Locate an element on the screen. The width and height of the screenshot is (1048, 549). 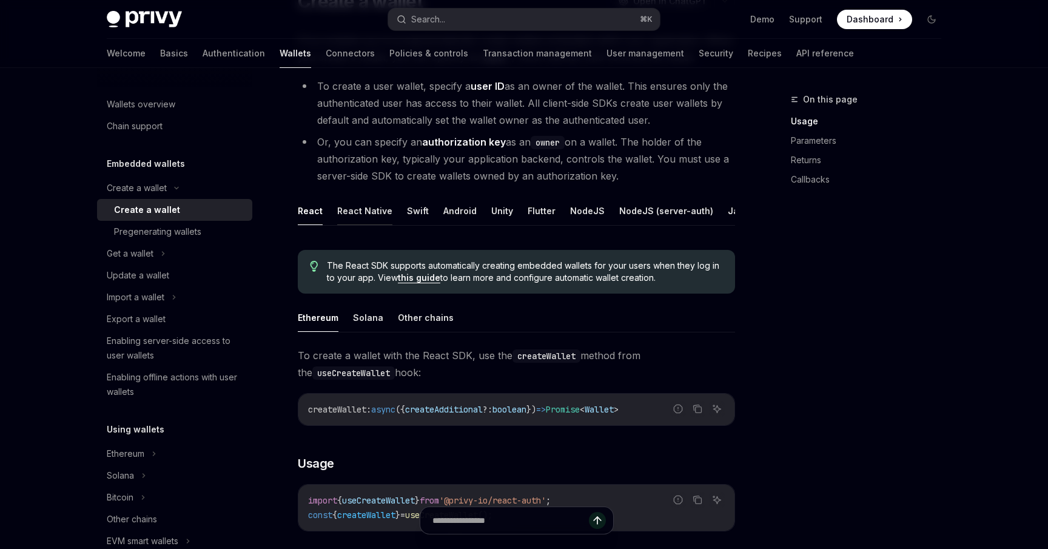
button: React Native is located at coordinates (365, 211).